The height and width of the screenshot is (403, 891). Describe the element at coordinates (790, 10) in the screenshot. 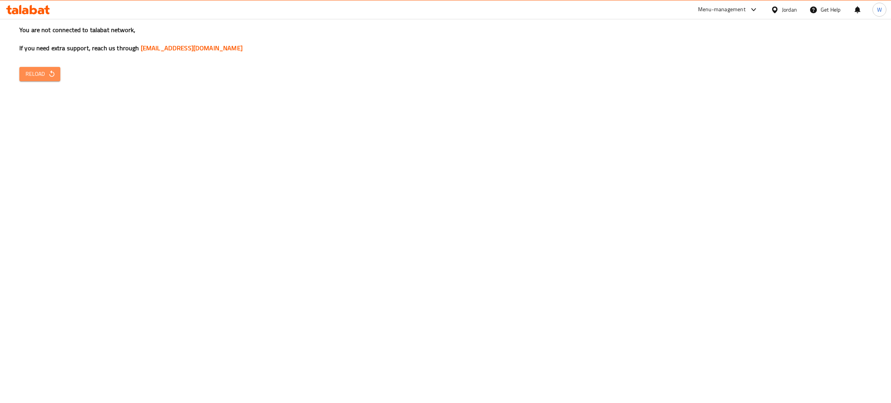

I see `div: Jordan` at that location.